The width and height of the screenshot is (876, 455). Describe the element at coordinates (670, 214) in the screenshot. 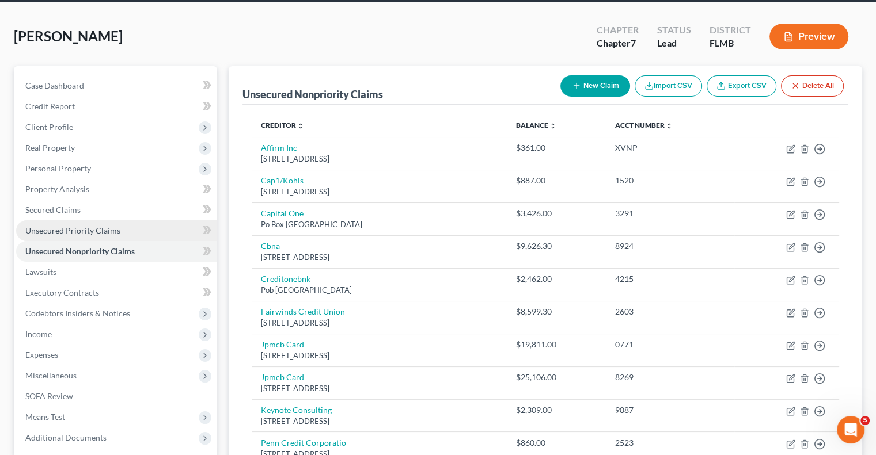

I see `div: 3291` at that location.